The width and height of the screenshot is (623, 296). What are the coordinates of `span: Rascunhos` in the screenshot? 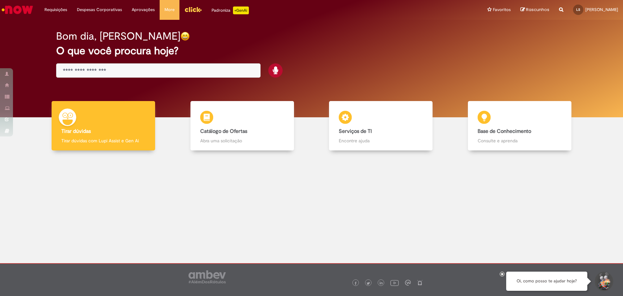 It's located at (538, 9).